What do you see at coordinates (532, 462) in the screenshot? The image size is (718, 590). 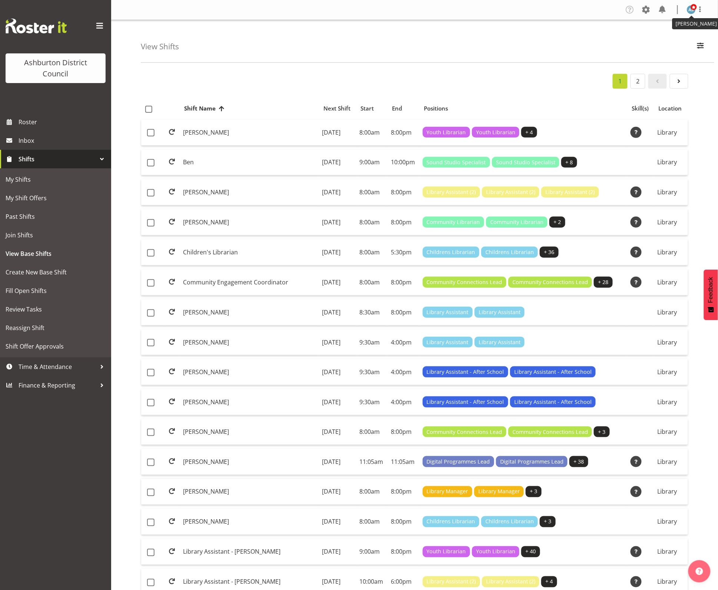 I see `span: Digital Programmes Lead` at bounding box center [532, 462].